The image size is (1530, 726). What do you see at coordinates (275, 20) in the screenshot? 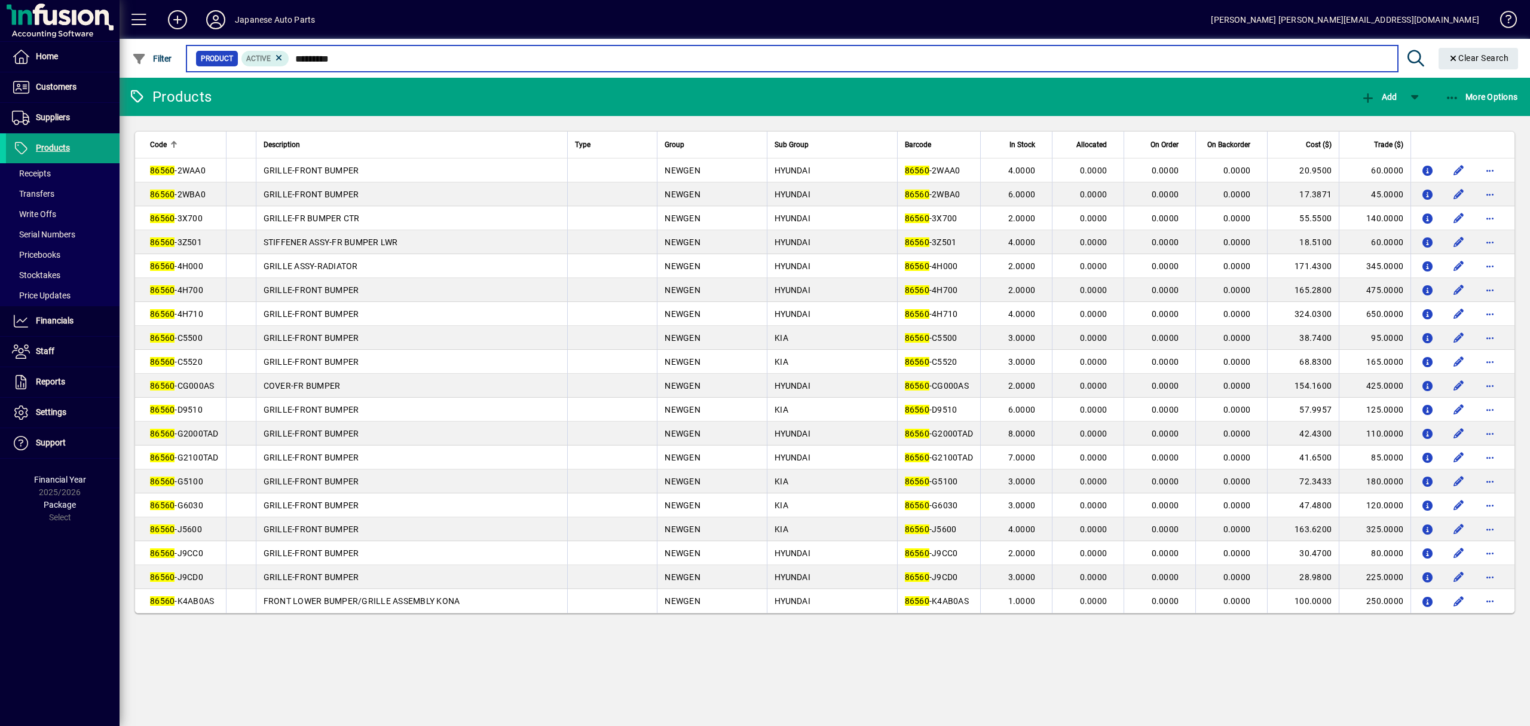
I see `div: Japanese Auto Parts` at bounding box center [275, 20].